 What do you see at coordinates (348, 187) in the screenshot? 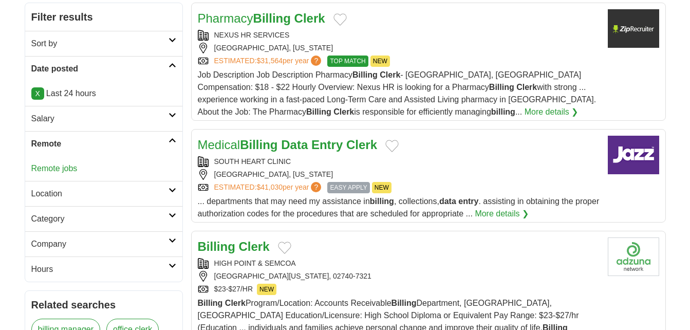
I see `span: EASY APPLY` at bounding box center [348, 187].